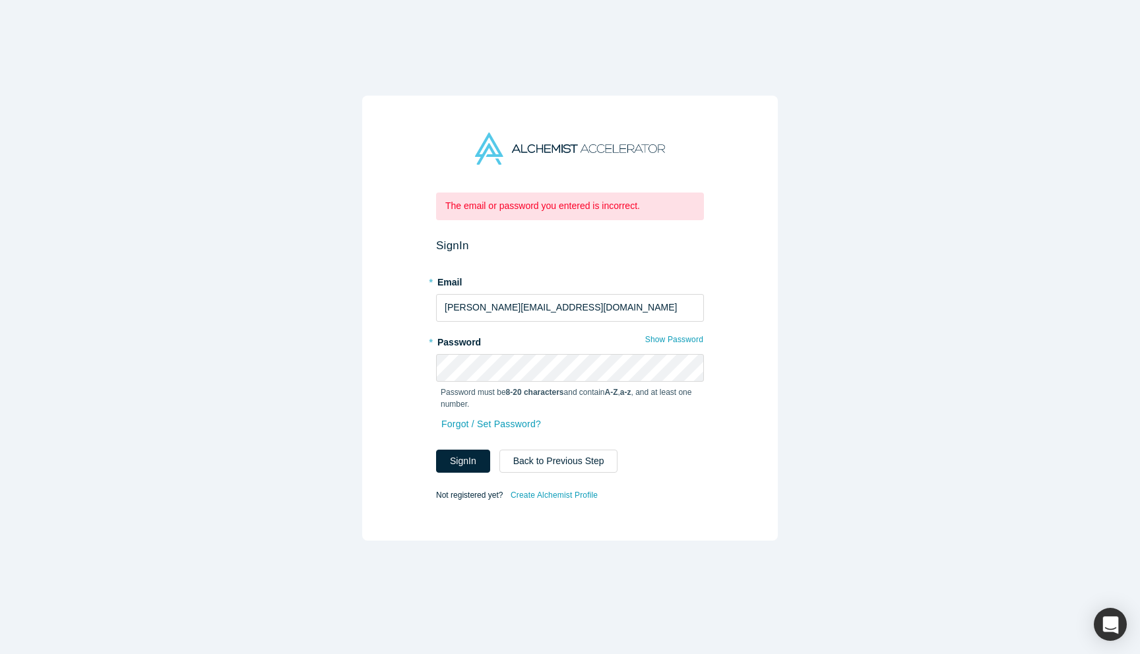 The width and height of the screenshot is (1140, 654). Describe the element at coordinates (570, 398) in the screenshot. I see `p: Password must be and contain , , and at least one number.` at that location.